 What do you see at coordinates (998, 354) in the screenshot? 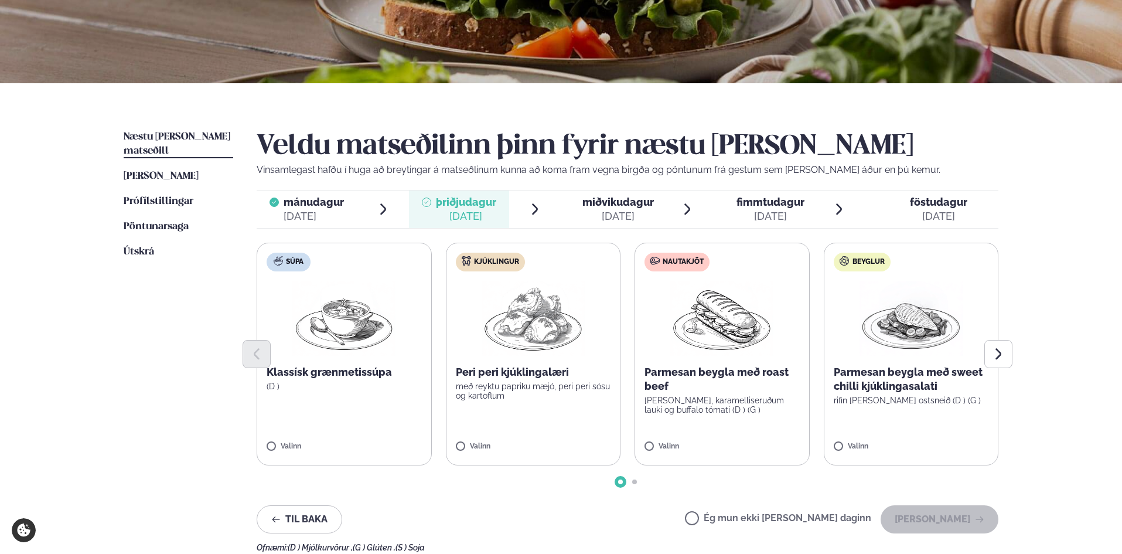
I see `button: Next slide` at bounding box center [998, 354].